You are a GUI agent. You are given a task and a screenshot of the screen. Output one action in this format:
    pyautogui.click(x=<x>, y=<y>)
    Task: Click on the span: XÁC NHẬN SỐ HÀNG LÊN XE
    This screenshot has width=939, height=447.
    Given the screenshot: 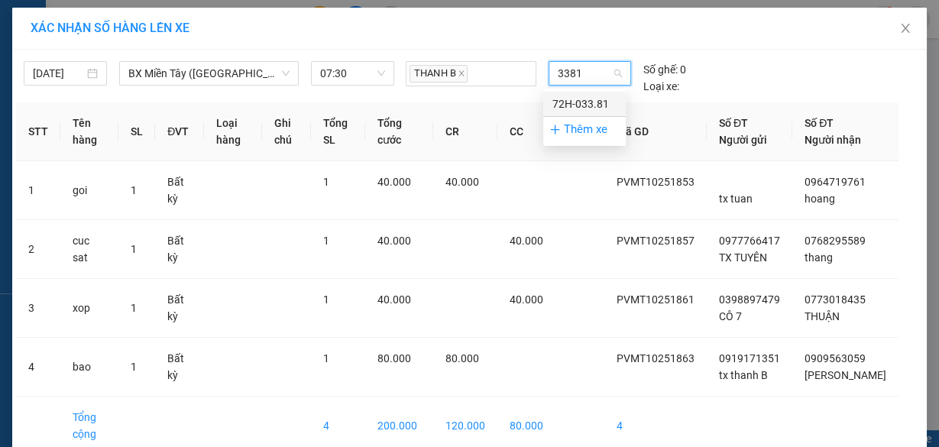 What is the action you would take?
    pyautogui.click(x=110, y=28)
    